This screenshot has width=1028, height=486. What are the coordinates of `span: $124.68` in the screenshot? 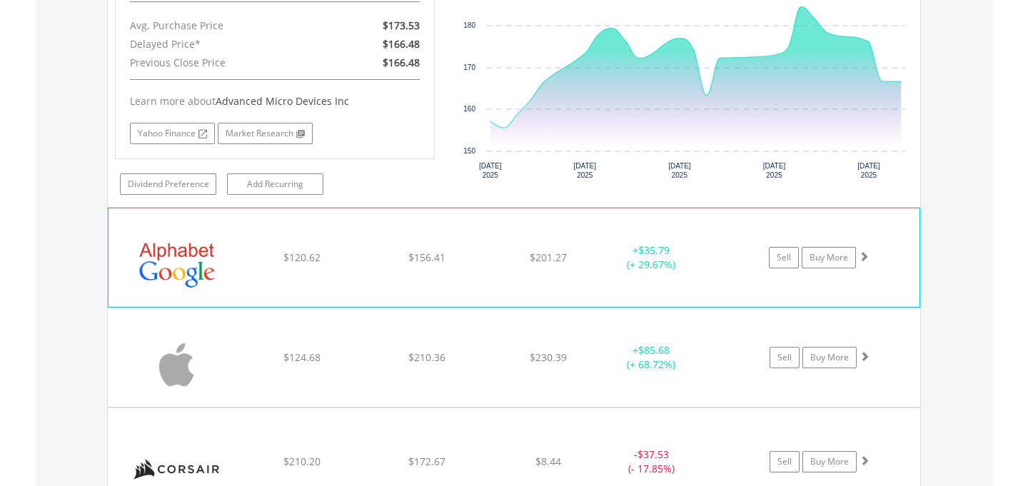 It's located at (302, 357).